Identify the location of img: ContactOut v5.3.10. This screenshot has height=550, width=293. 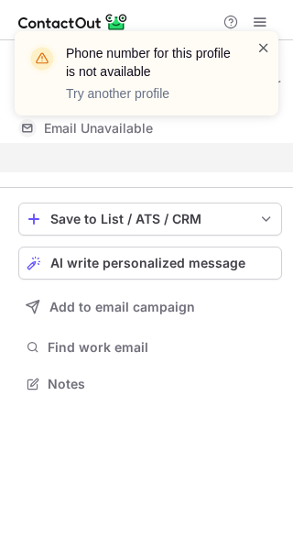
(73, 22).